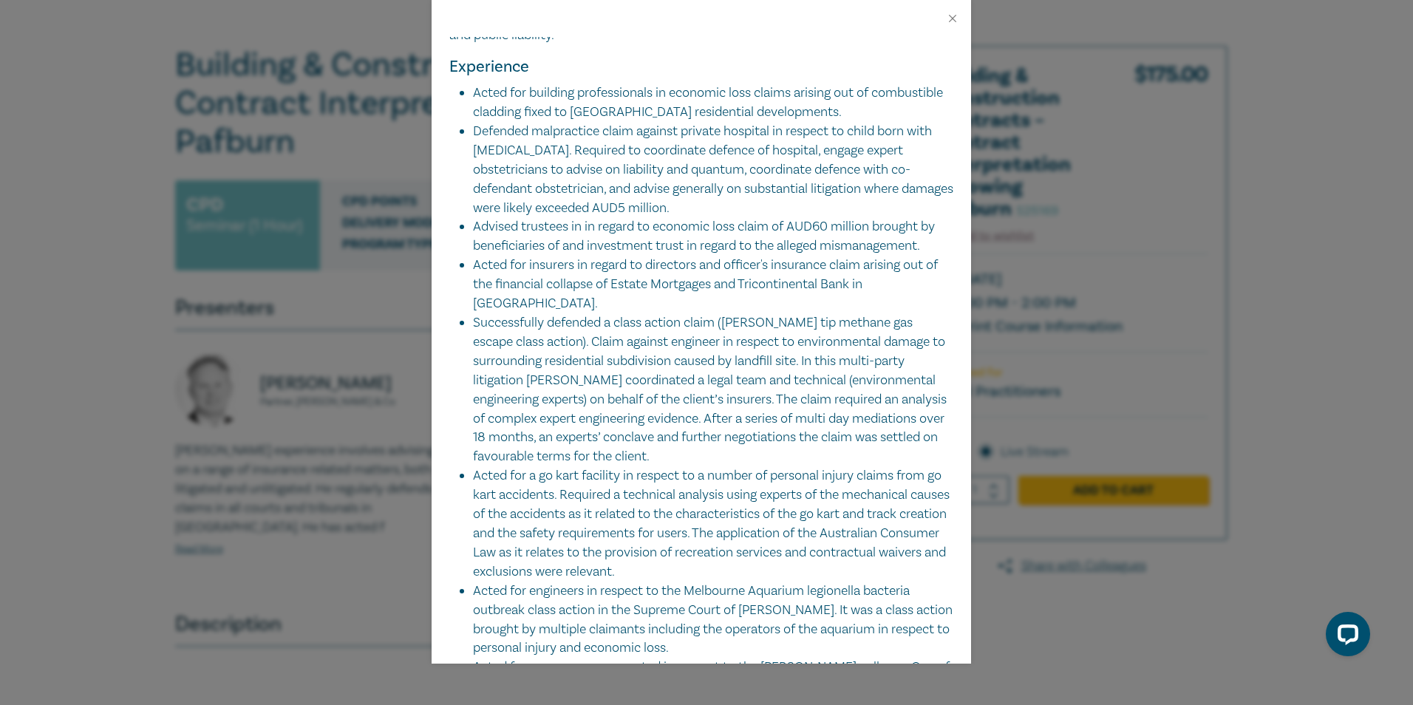  Describe the element at coordinates (34, 28) in the screenshot. I see `button: Open LiveChat chat widget` at that location.